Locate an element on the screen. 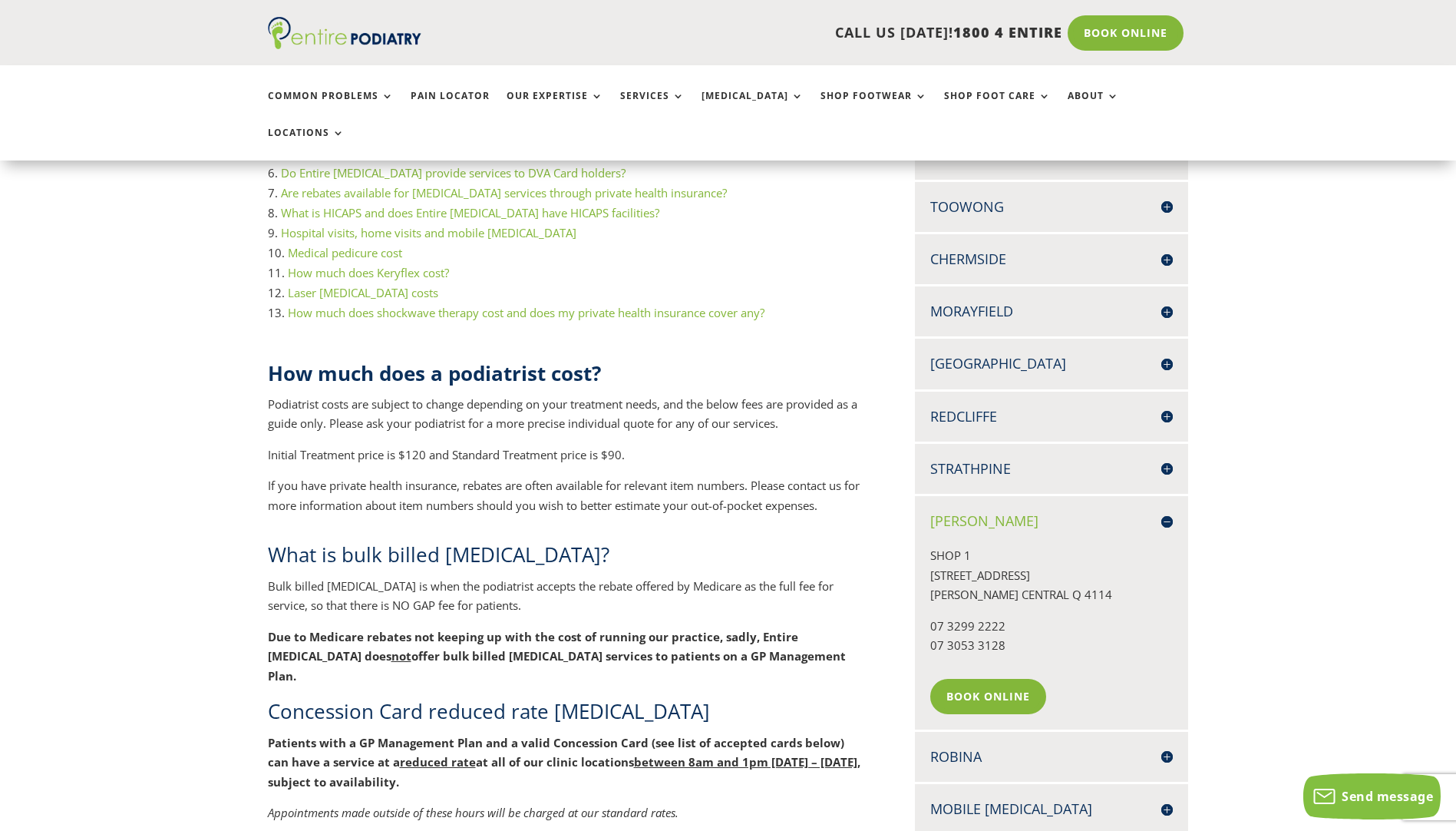 Image resolution: width=1456 pixels, height=831 pixels. a: Locations is located at coordinates (306, 143).